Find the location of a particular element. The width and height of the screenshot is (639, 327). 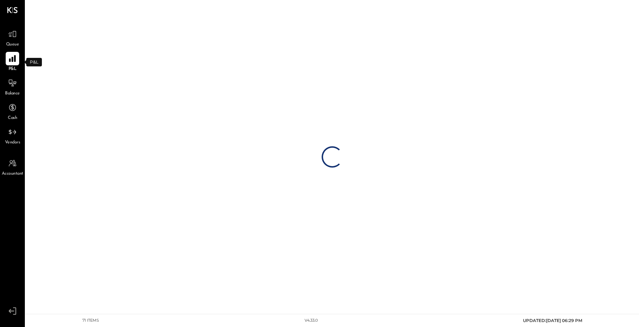

span: Cash is located at coordinates (12, 118).